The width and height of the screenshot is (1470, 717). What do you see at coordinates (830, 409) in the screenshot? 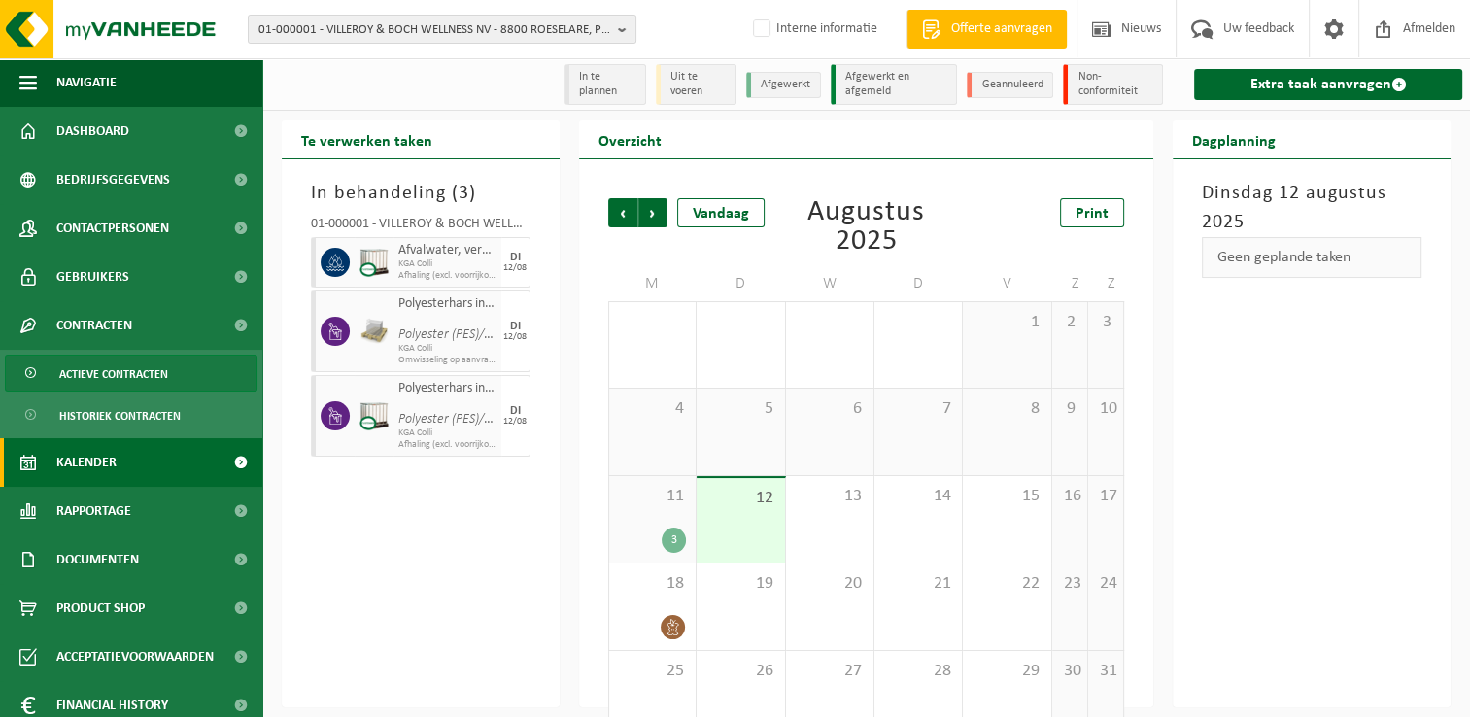
I see `span: 6` at bounding box center [830, 409].